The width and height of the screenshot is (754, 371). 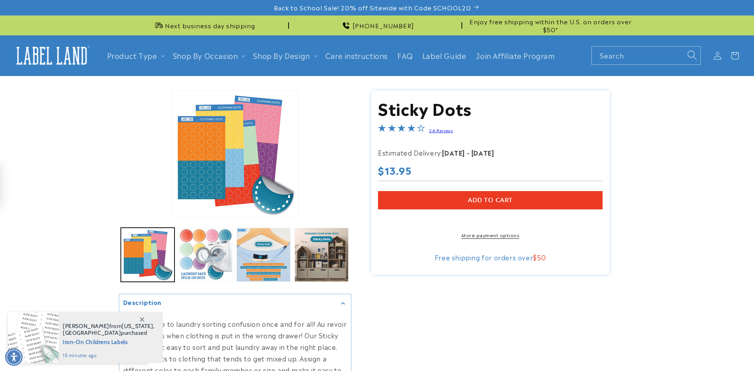 I want to click on span: FAQ, so click(x=405, y=55).